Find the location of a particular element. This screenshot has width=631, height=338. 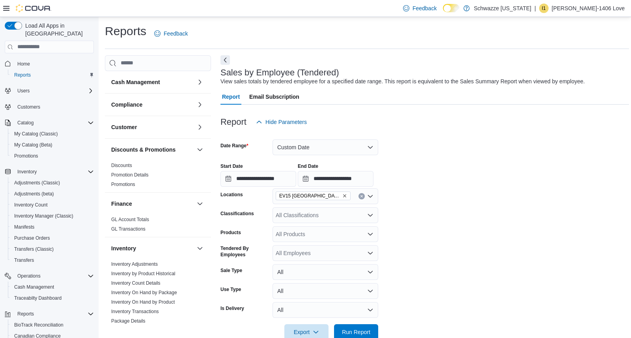

a: My Catalog (Classic) is located at coordinates (36, 134).